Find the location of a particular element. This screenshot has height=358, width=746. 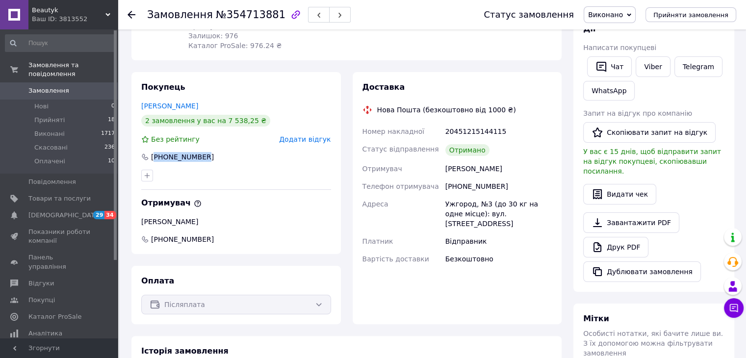

span: Повідомлення is located at coordinates (52, 182).